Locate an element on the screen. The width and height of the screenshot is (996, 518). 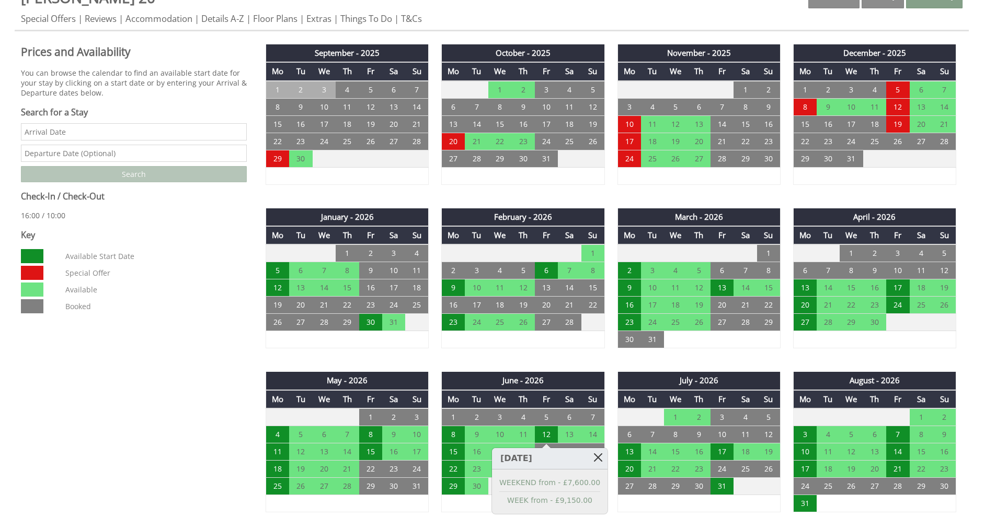
a: Accommodation is located at coordinates (159, 18).